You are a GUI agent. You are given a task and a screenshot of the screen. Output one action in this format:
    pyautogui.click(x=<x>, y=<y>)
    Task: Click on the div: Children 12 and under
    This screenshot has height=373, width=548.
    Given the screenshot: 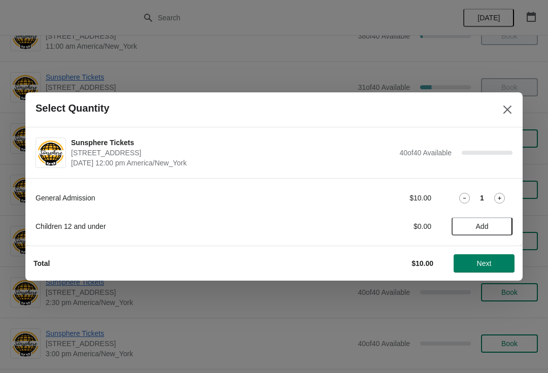 What is the action you would take?
    pyautogui.click(x=176, y=226)
    